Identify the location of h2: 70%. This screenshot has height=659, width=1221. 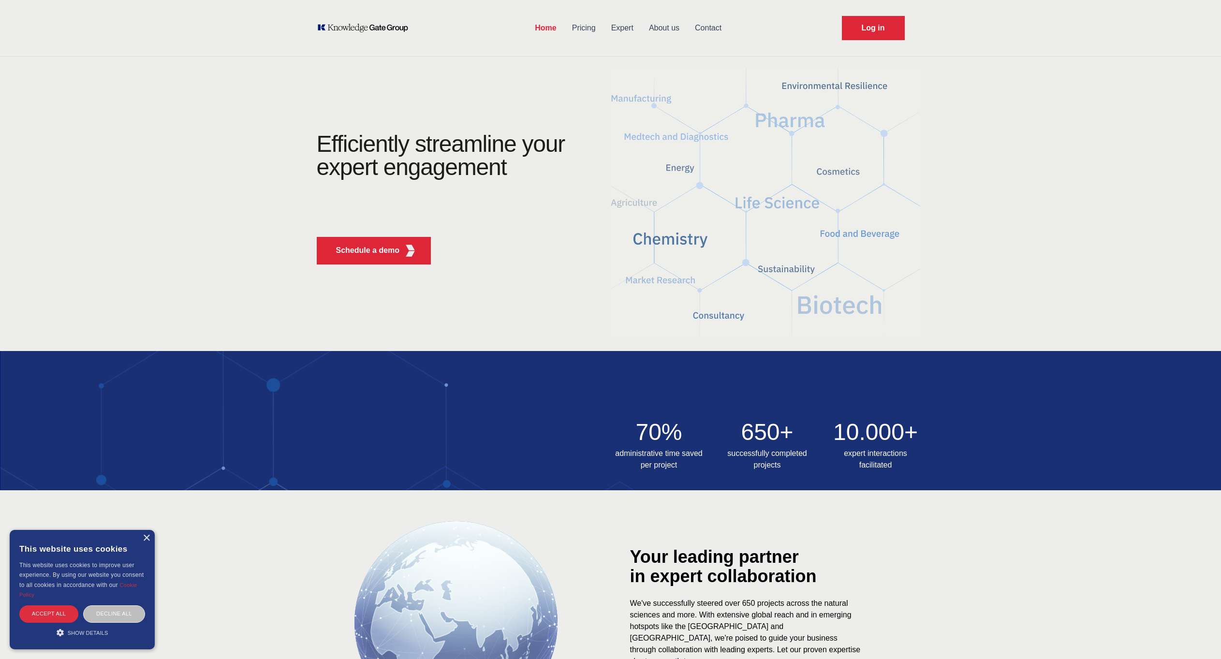
(659, 432).